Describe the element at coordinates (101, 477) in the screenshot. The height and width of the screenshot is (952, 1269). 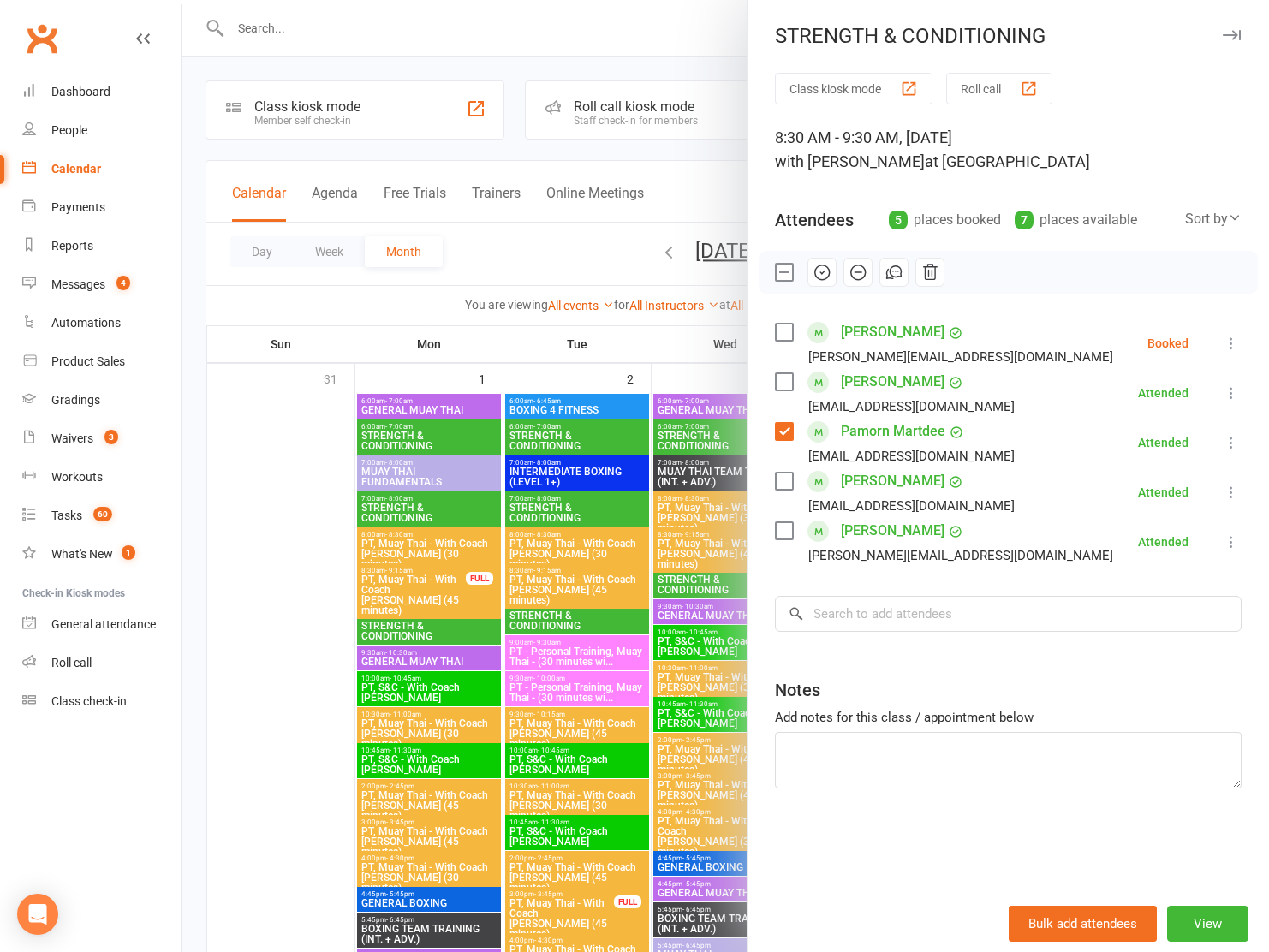
I see `a: Workouts` at that location.